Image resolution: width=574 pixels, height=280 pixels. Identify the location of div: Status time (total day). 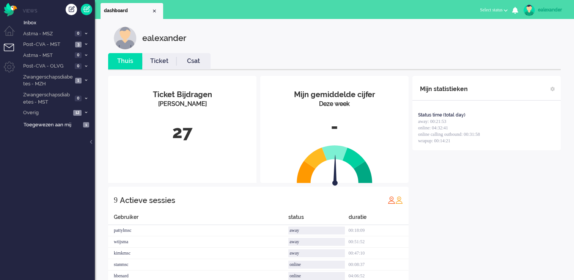
(442, 115).